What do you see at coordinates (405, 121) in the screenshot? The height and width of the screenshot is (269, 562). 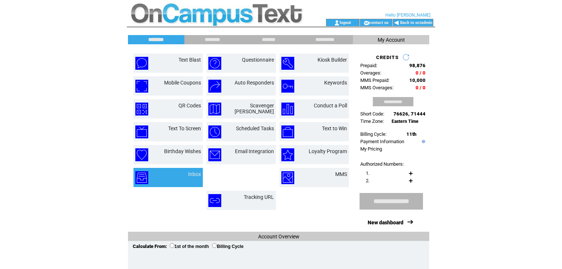 I see `span: Eastern Time` at bounding box center [405, 121].